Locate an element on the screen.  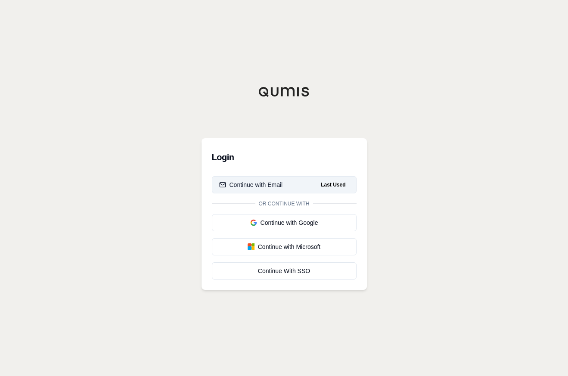
button: Continue with EmailLast Used is located at coordinates (284, 185).